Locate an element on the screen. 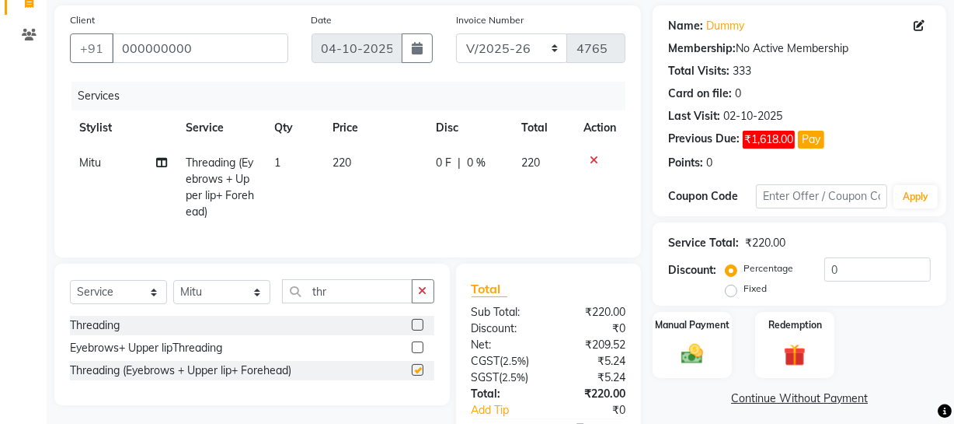 The height and width of the screenshot is (424, 954). div: Threading is located at coordinates (95, 325).